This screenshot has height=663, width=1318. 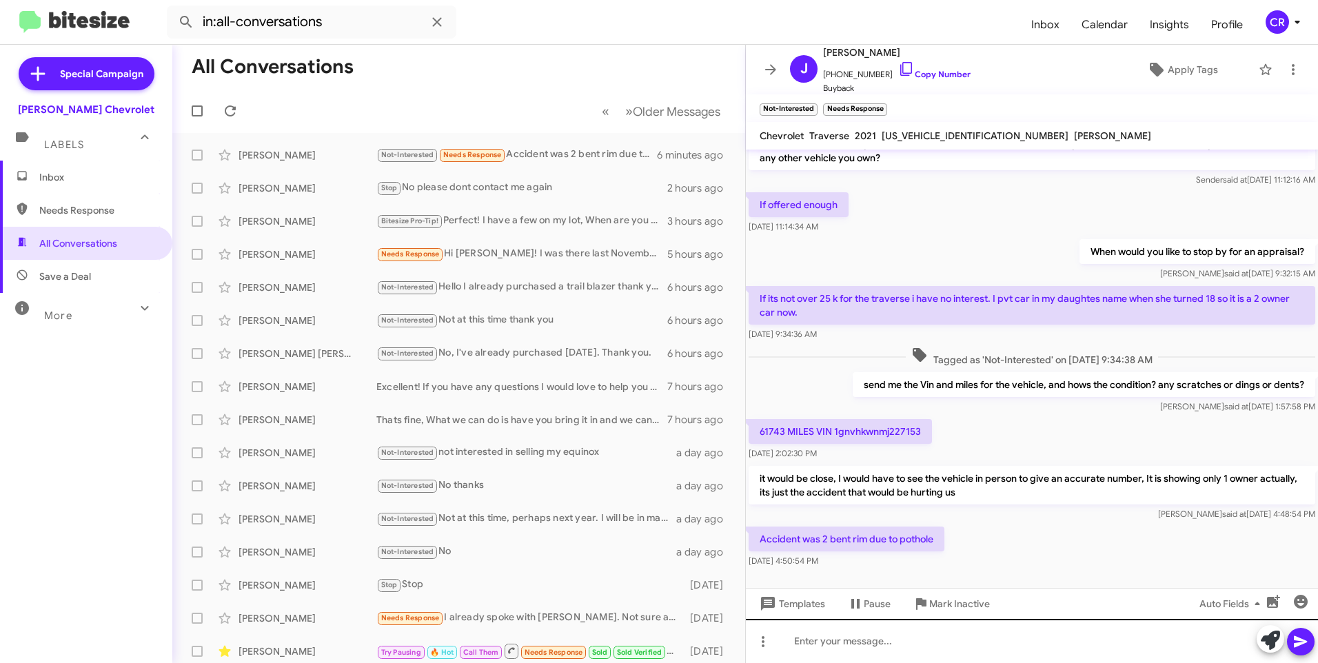 I want to click on p: If its not over 25 k for the traverse i have no interest. I pvt car in my daughtes name when she ..., so click(x=1032, y=305).